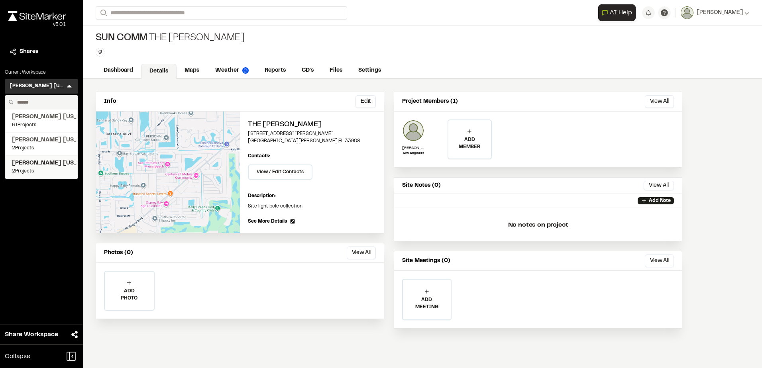 The image size is (762, 368). What do you see at coordinates (122, 38) in the screenshot?
I see `span: Sun Comm` at bounding box center [122, 38].